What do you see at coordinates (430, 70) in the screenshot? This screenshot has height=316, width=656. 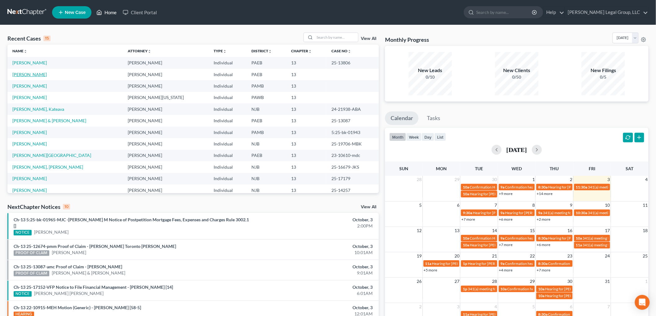 I see `div: New Leads` at bounding box center [430, 70].